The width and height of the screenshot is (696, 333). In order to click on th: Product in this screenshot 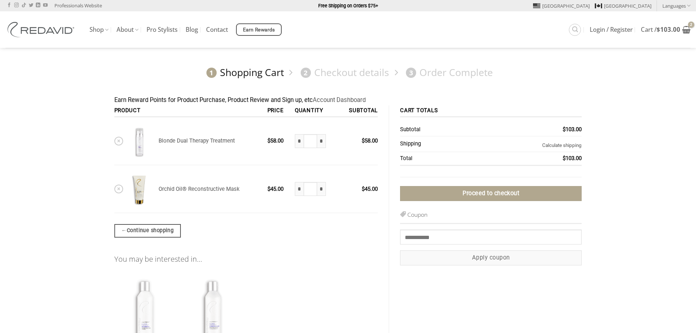, I will do `click(190, 111)`.